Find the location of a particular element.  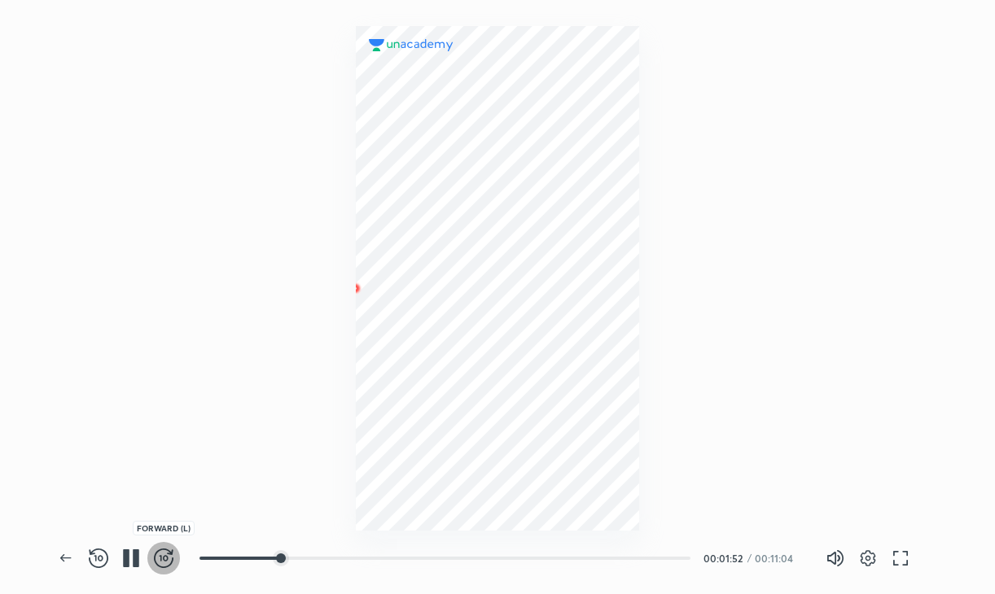

img: wMgqJGBwKWe8AAAAABJRU5ErkJggg== is located at coordinates (355, 288).